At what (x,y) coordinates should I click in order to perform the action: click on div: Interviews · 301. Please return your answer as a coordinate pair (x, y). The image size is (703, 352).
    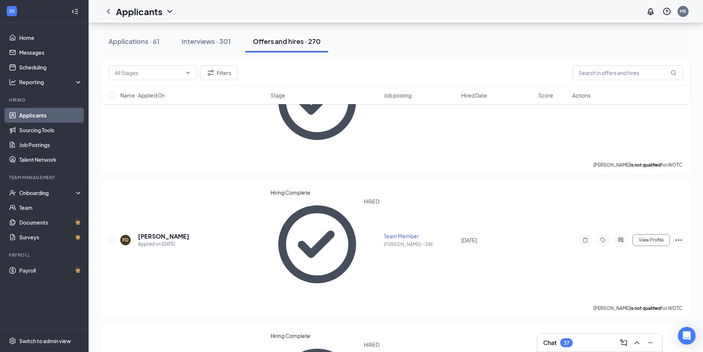
    Looking at the image, I should click on (206, 41).